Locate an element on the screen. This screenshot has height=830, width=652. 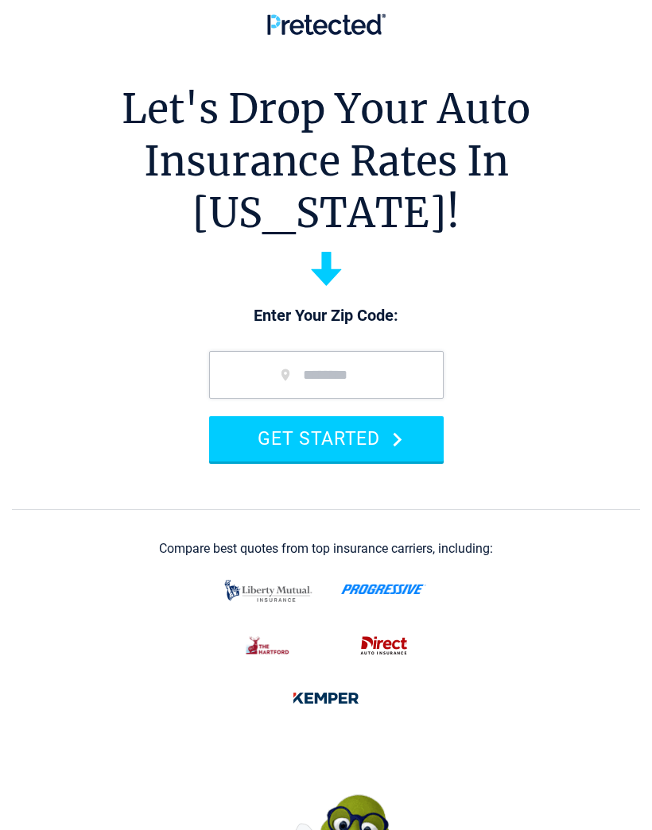
img: progressive is located at coordinates (383, 590).